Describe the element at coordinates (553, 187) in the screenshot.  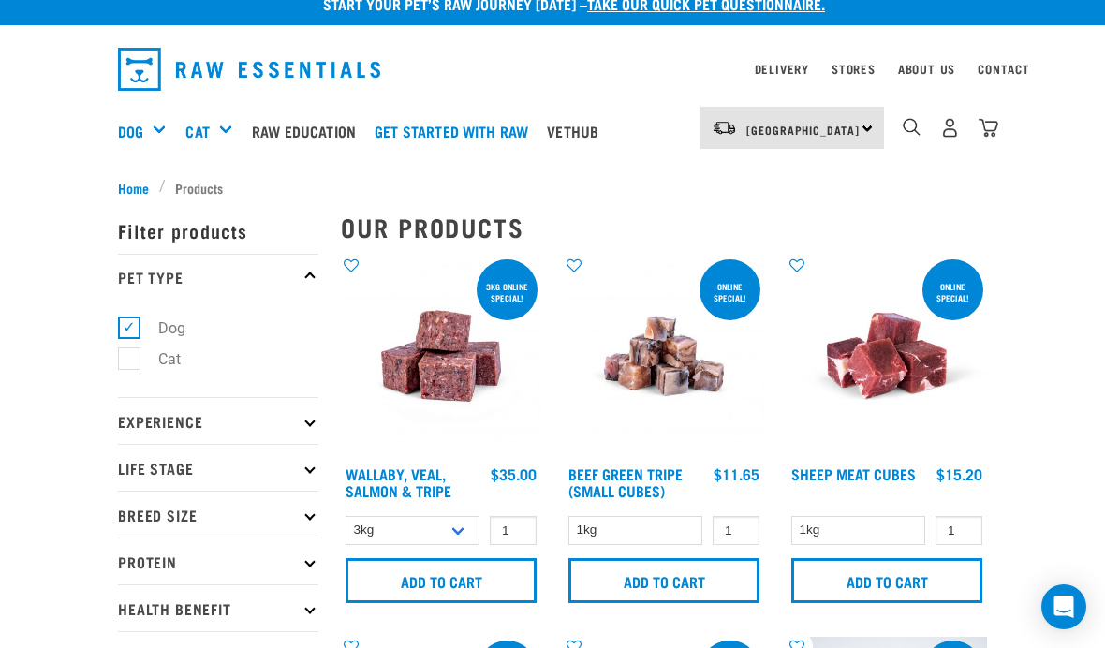
I see `nav: breadcrumbs` at that location.